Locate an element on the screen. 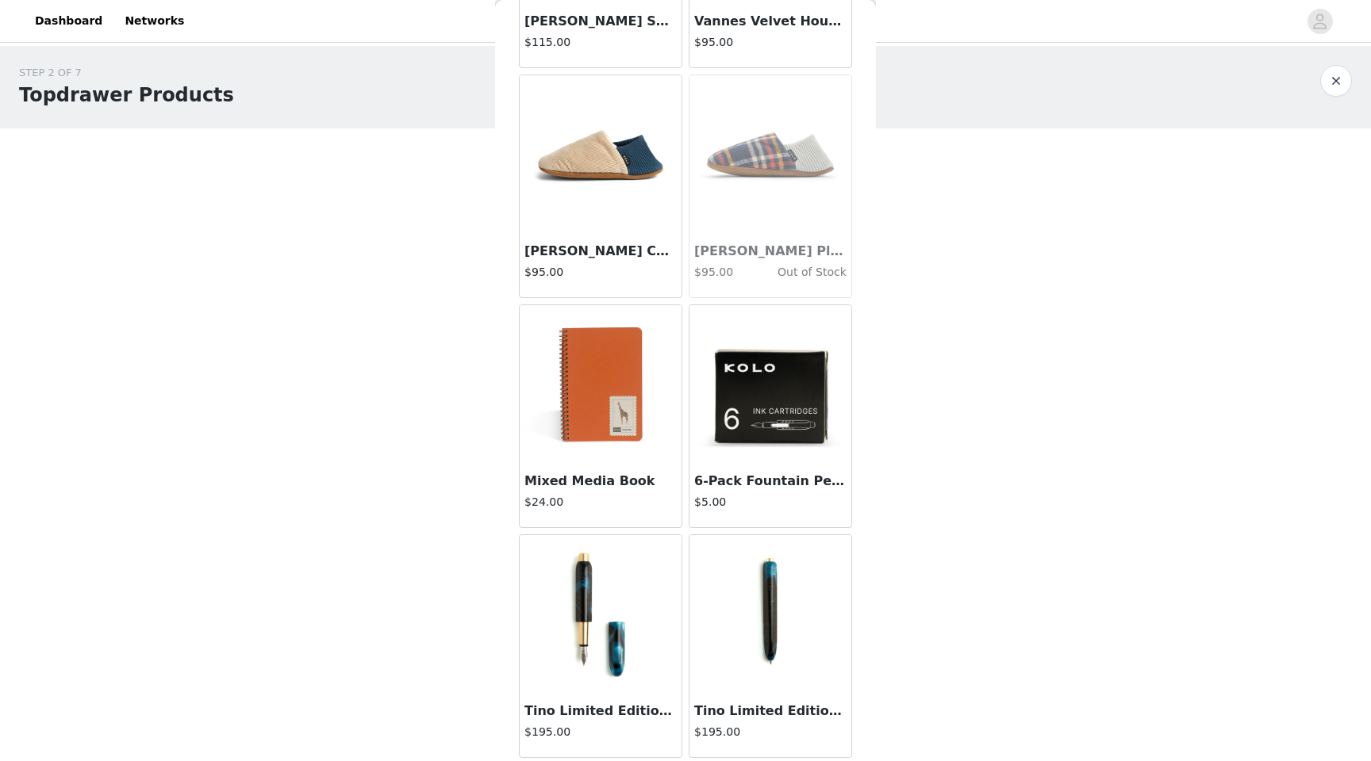  div: avatar is located at coordinates (1319, 21).